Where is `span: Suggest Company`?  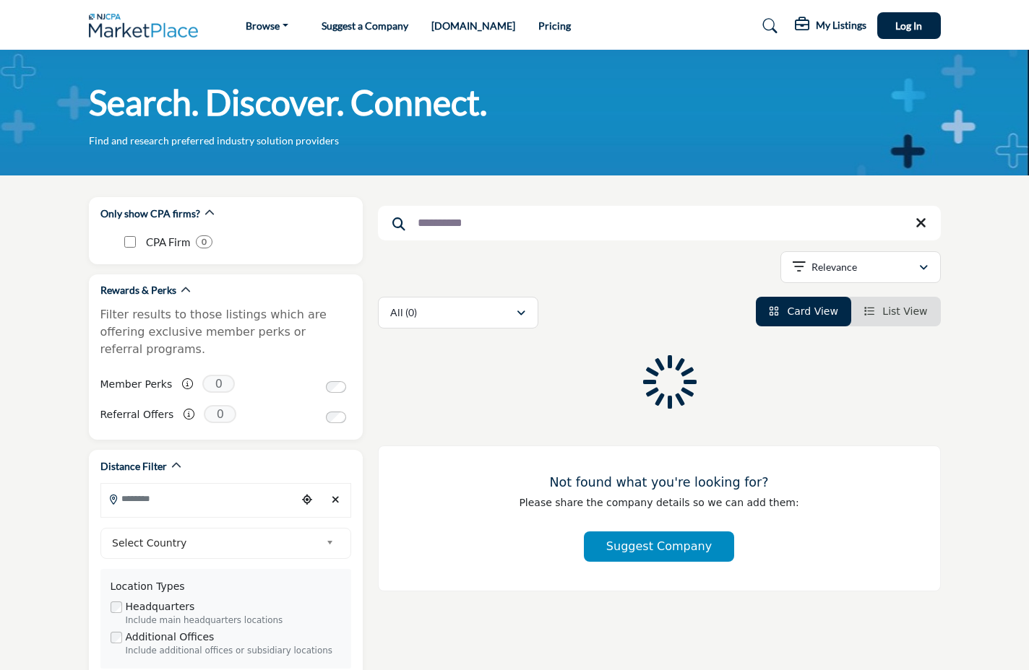 span: Suggest Company is located at coordinates (659, 546).